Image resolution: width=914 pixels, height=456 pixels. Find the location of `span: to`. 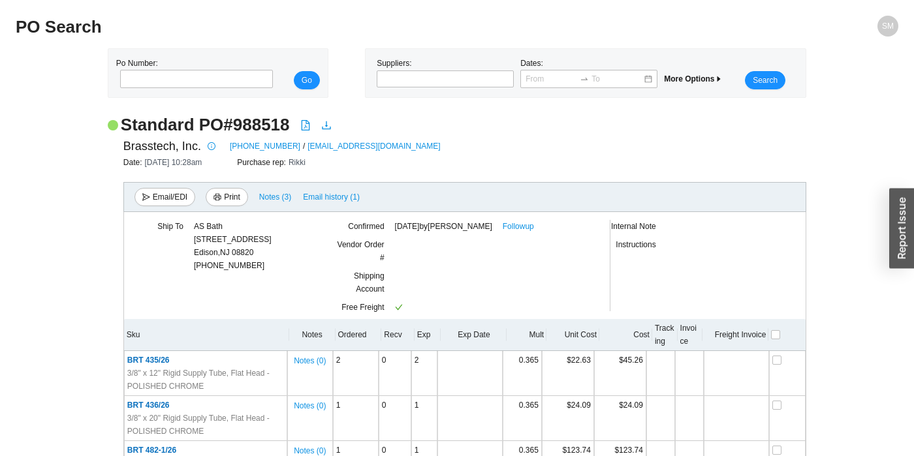

span: to is located at coordinates (584, 79).